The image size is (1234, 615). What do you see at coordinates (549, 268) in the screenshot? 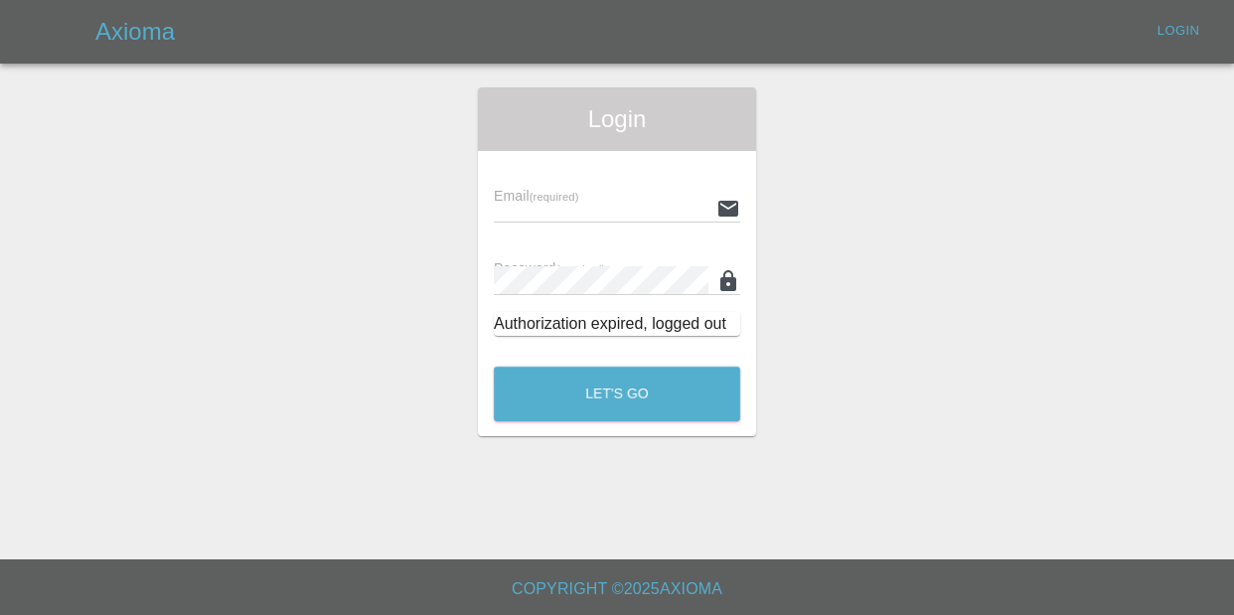
I see `span: Password` at bounding box center [549, 268].